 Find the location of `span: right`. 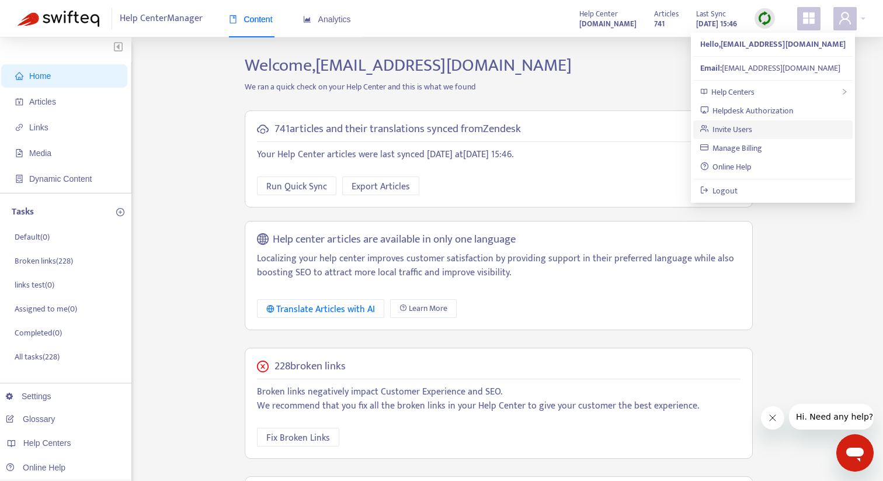

span: right is located at coordinates (845, 92).